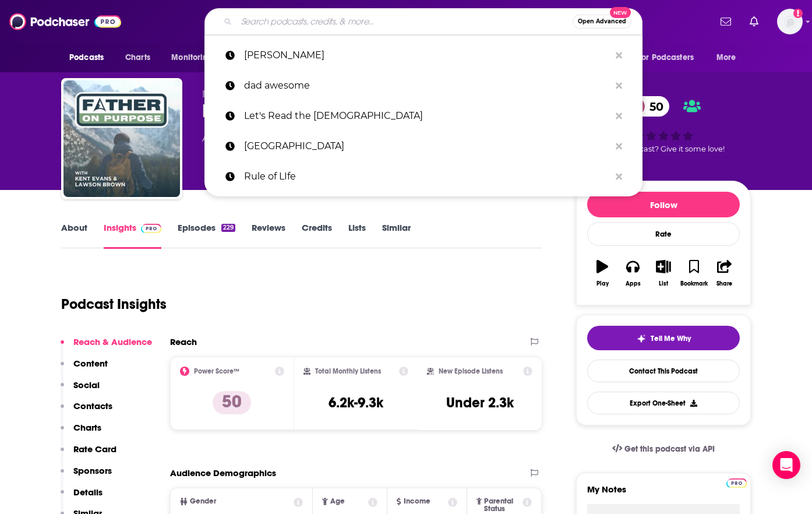  Describe the element at coordinates (663, 234) in the screenshot. I see `div: Rate` at that location.